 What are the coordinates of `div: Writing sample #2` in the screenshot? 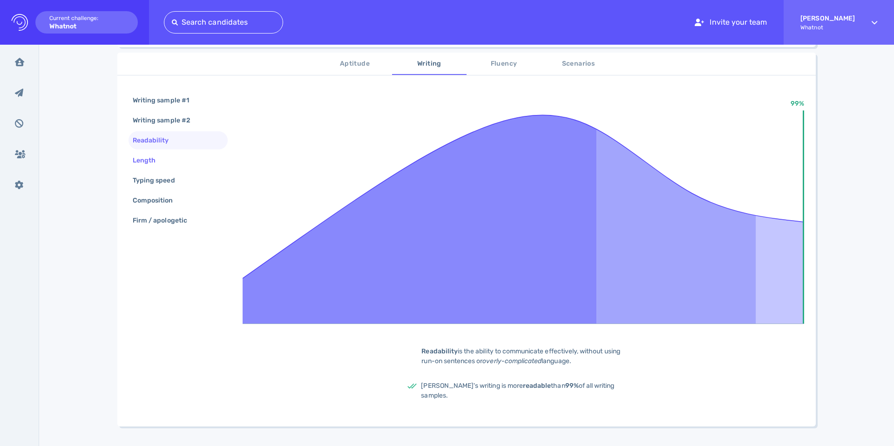 It's located at (166, 120).